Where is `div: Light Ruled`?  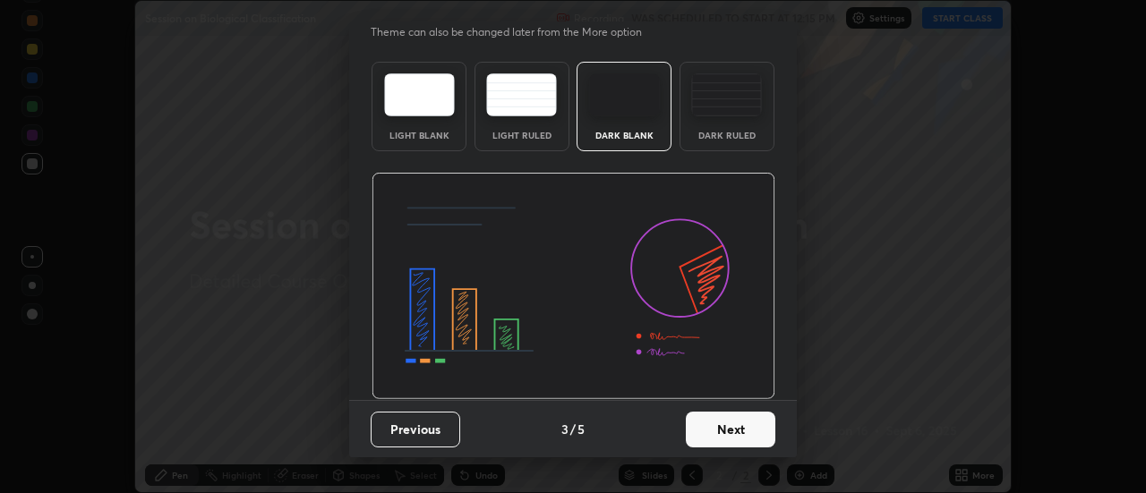 div: Light Ruled is located at coordinates (522, 135).